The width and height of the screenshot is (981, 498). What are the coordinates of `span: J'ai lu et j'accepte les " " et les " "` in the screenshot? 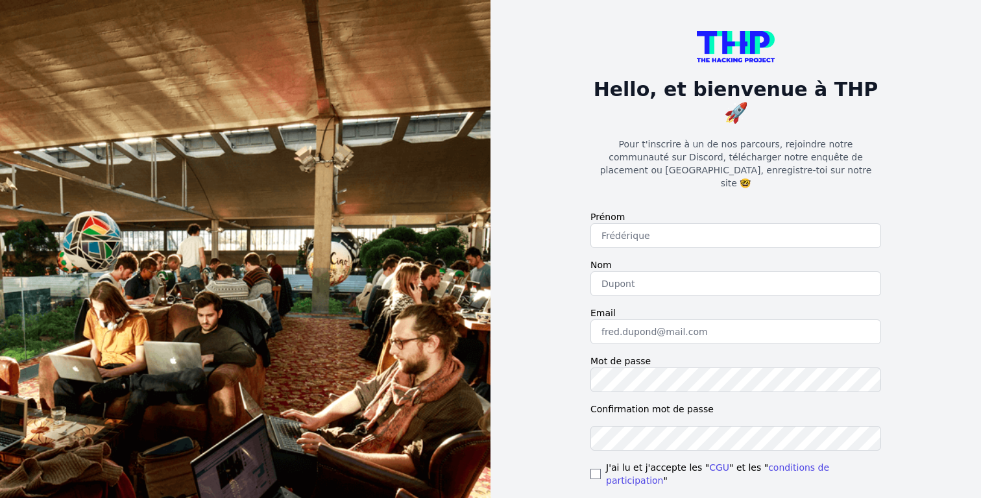 It's located at (744, 474).